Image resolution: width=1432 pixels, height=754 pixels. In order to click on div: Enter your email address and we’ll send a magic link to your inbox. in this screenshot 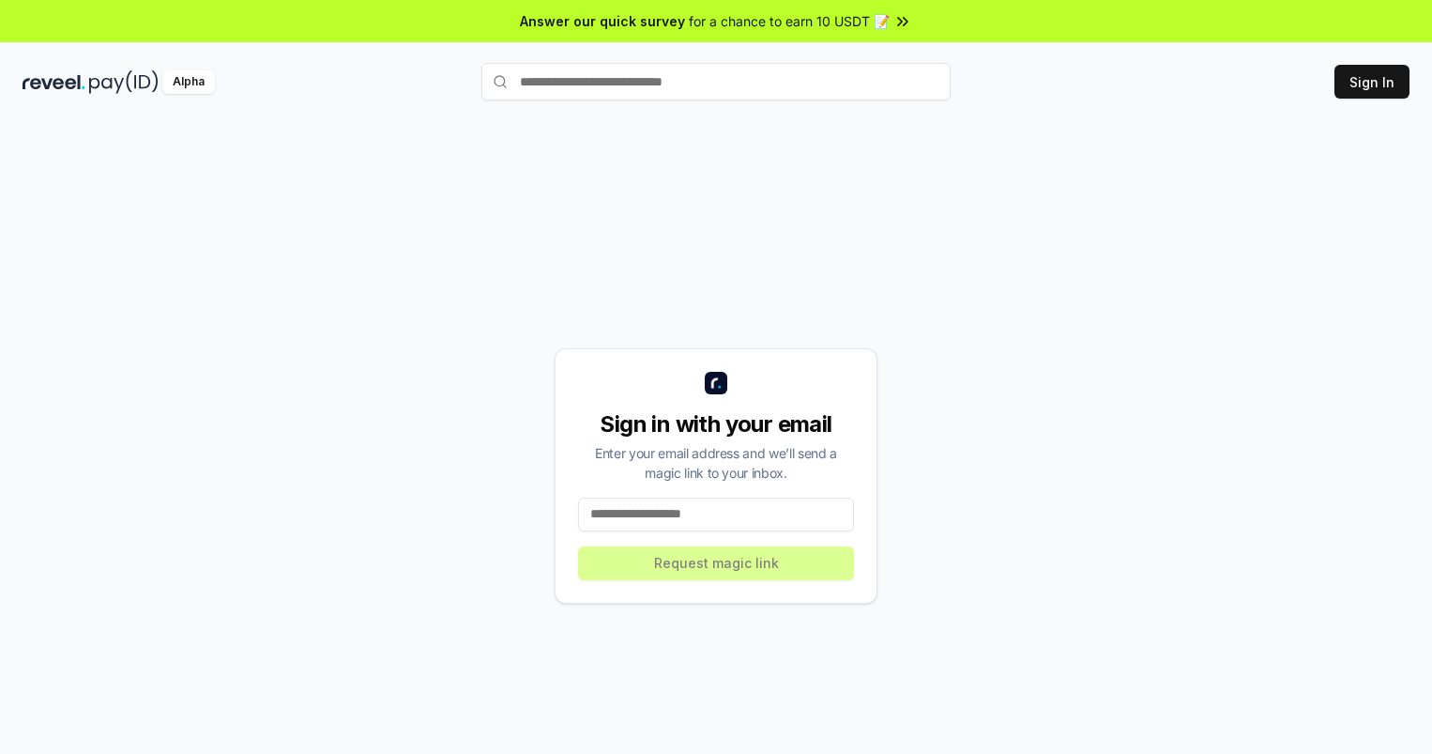, I will do `click(716, 463)`.